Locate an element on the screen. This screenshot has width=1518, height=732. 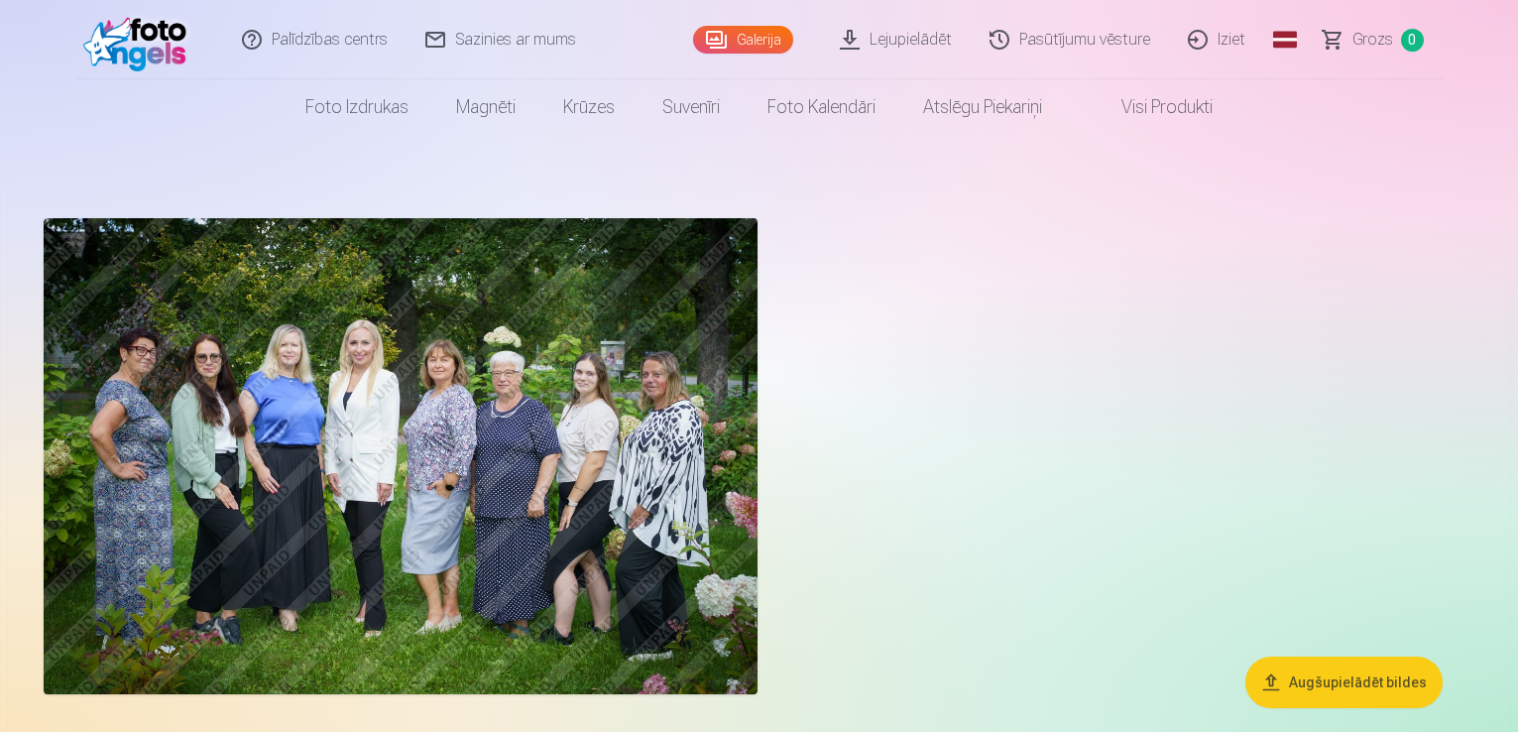
a: Atslēgu piekariņi is located at coordinates (983, 107).